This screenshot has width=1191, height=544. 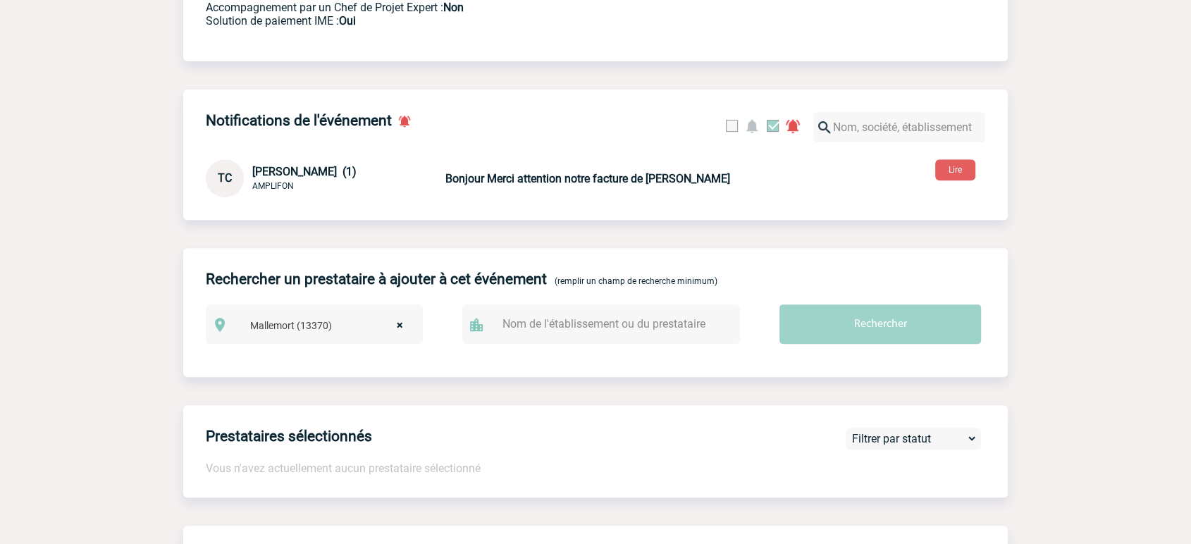 I want to click on p: Conformité aux process achat client, Prise en charge de la facturation, Mutualisation de plusieur..., so click(x=498, y=20).